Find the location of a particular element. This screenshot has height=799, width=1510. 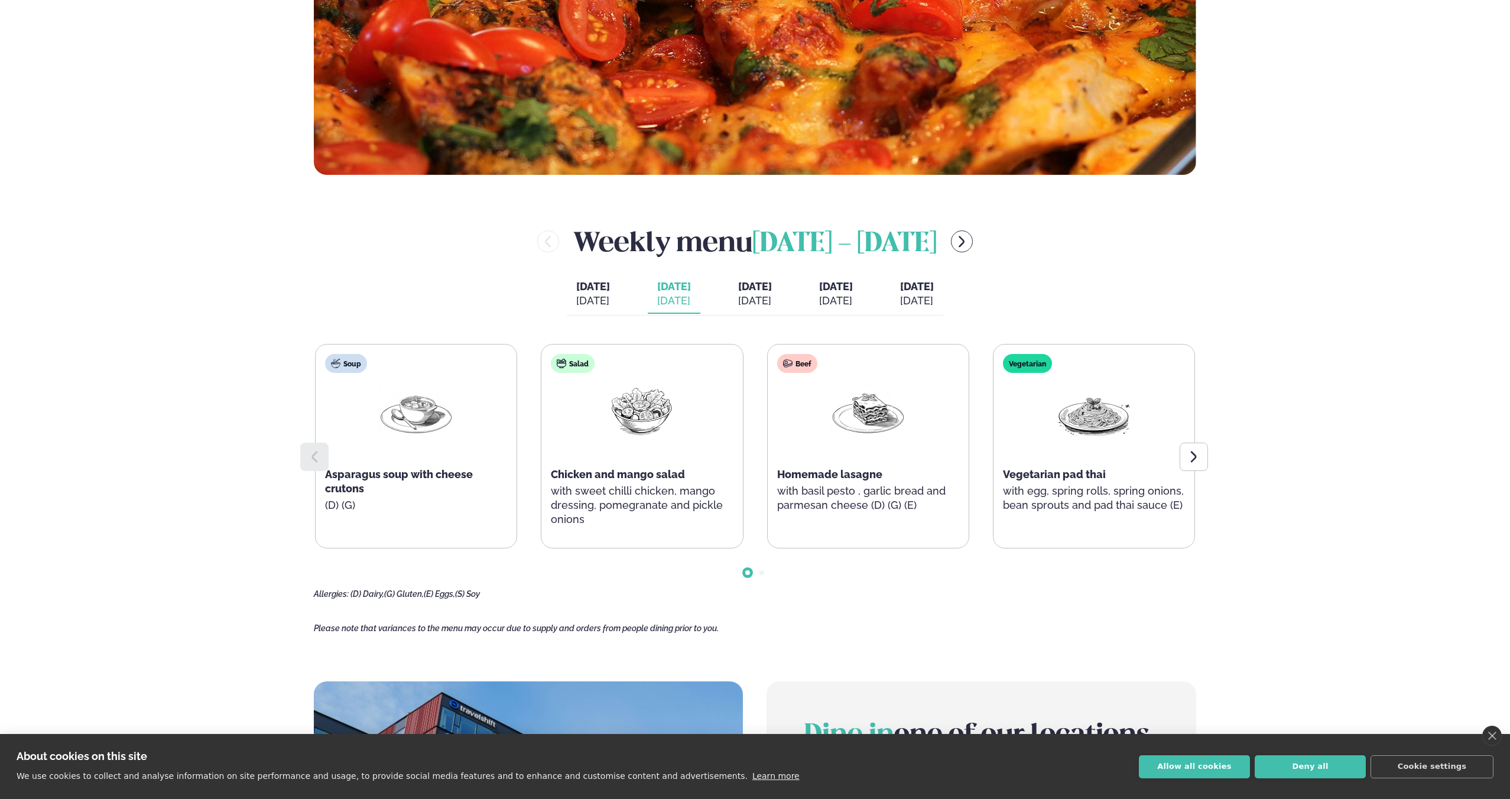

span: Chicken and mango salad is located at coordinates (618, 474).